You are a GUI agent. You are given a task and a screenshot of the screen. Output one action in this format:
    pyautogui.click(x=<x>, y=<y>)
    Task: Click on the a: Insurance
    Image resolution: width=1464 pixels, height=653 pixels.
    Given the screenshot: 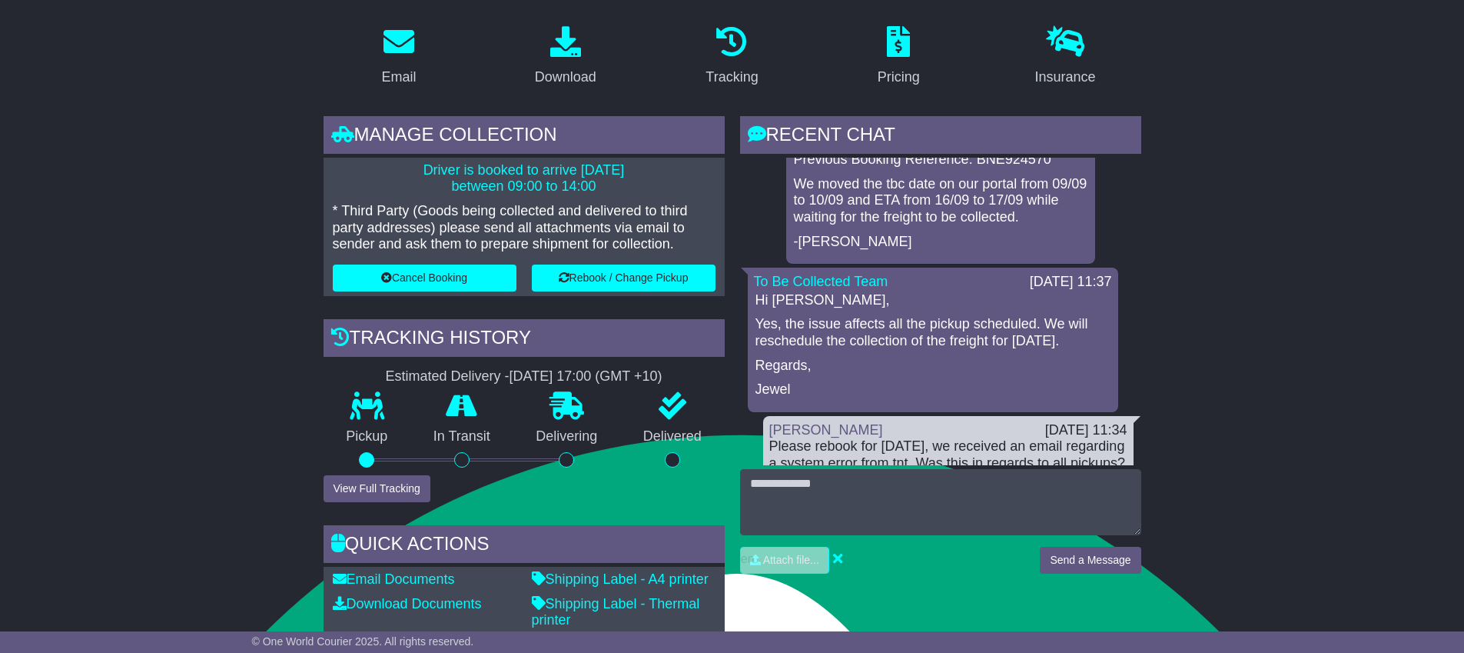 What is the action you would take?
    pyautogui.click(x=1065, y=57)
    